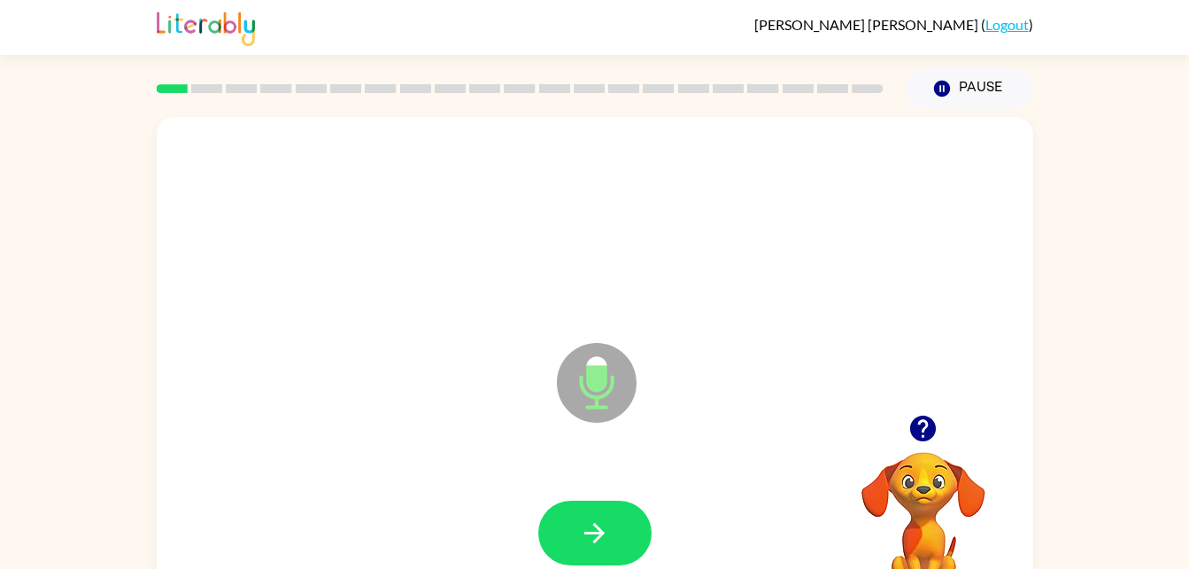  What do you see at coordinates (205, 27) in the screenshot?
I see `img: Literably` at bounding box center [205, 27].